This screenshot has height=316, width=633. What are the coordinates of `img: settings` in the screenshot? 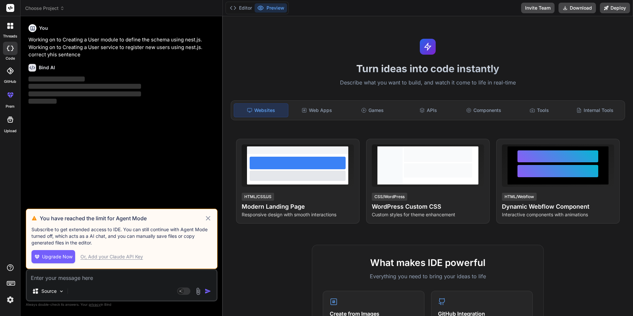 It's located at (10, 300).